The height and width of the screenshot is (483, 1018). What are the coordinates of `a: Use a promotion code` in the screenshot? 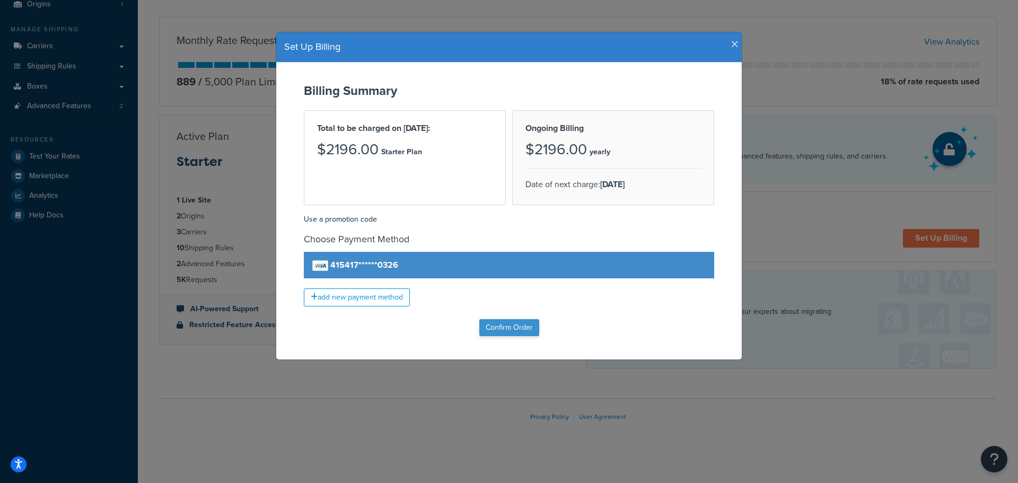 It's located at (340, 219).